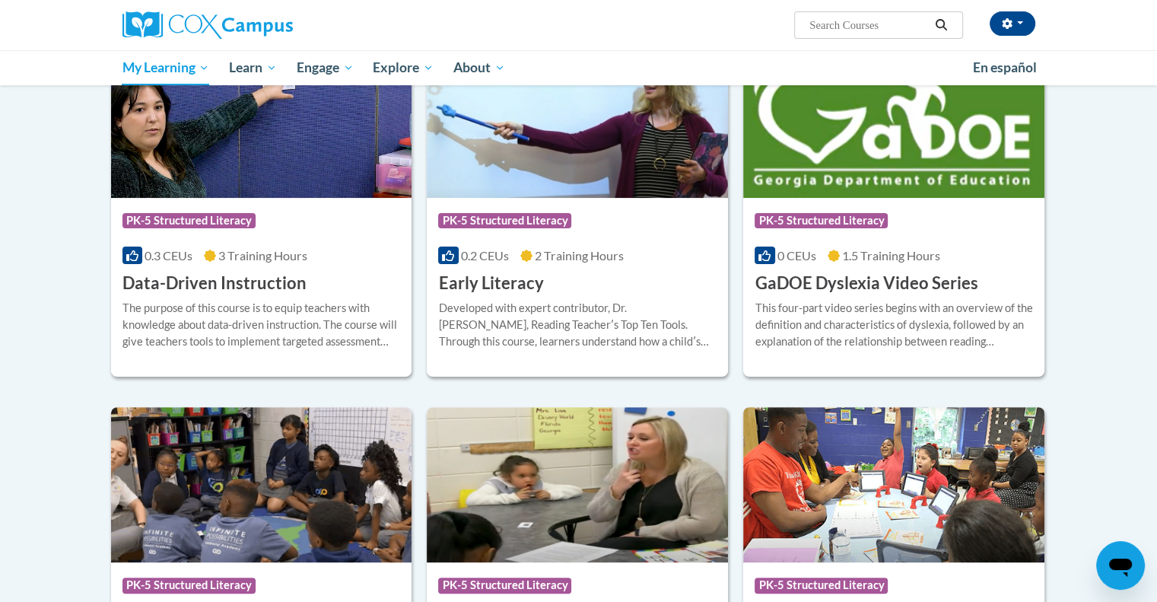 The height and width of the screenshot is (602, 1157). What do you see at coordinates (479, 68) in the screenshot?
I see `span: About` at bounding box center [479, 68].